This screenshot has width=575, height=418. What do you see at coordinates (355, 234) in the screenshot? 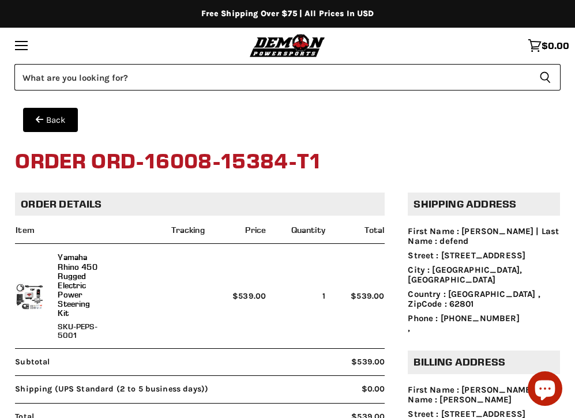
I see `th: Total` at bounding box center [355, 234].